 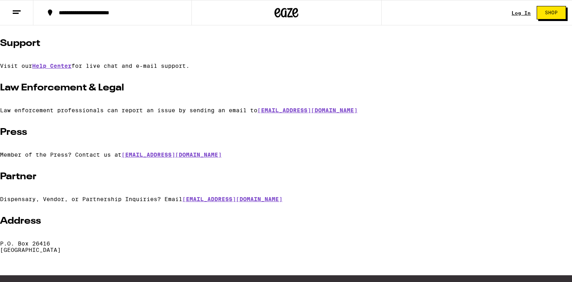 I want to click on a: Help Center, so click(x=52, y=66).